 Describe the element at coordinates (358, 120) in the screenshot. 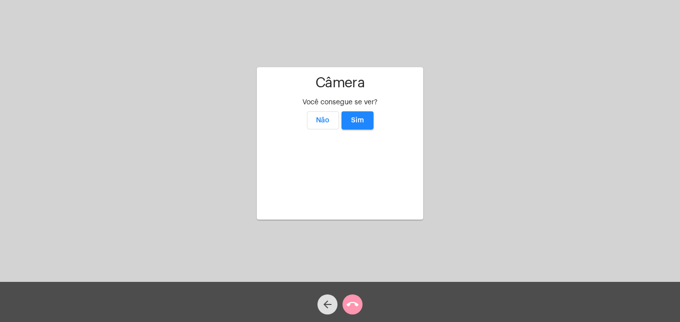

I see `span: Sim` at that location.